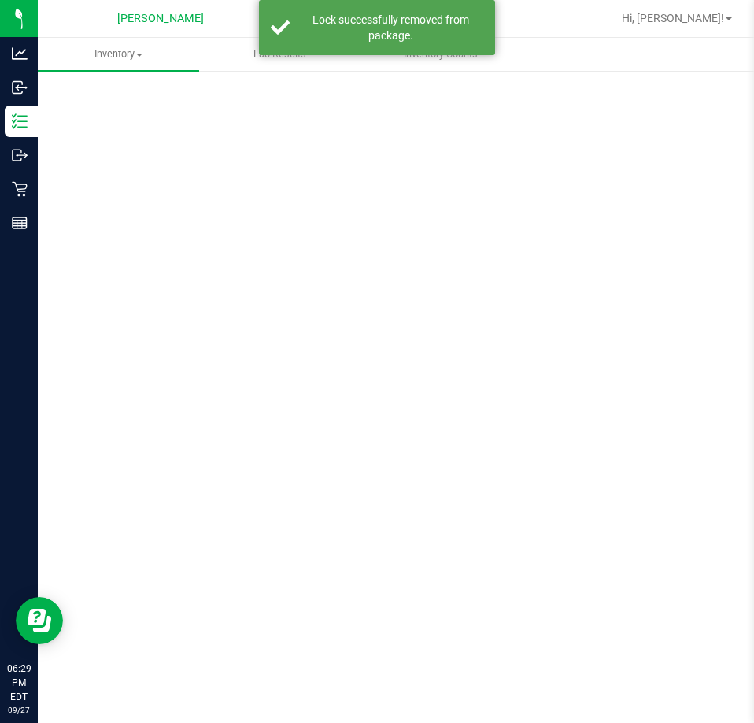 Image resolution: width=754 pixels, height=723 pixels. I want to click on p: 06:29 PM EDT, so click(19, 683).